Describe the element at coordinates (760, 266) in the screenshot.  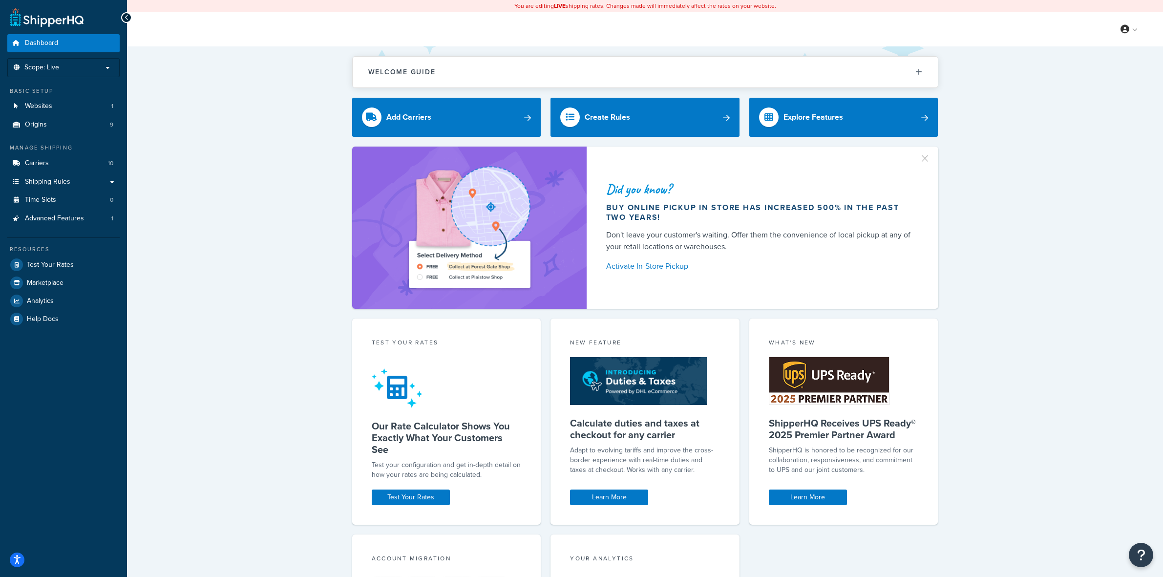
I see `a: Activate In-Store Pickup` at that location.